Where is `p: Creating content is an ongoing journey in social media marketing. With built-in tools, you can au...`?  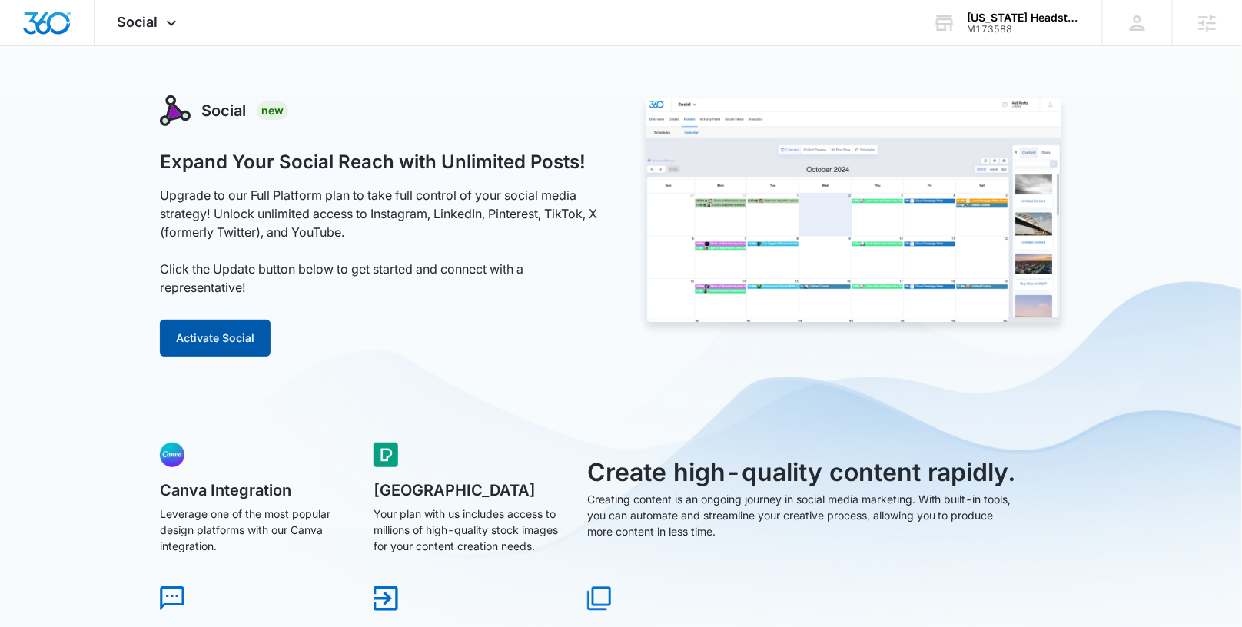 p: Creating content is an ongoing journey in social media marketing. With built-in tools, you can au... is located at coordinates (803, 515).